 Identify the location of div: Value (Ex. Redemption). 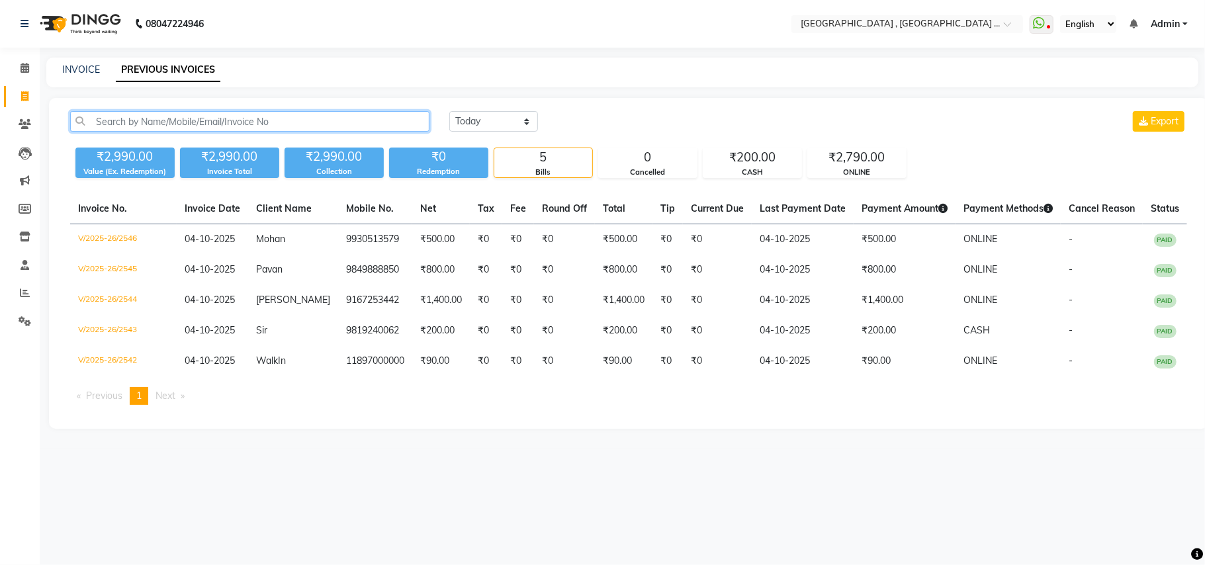
(125, 171).